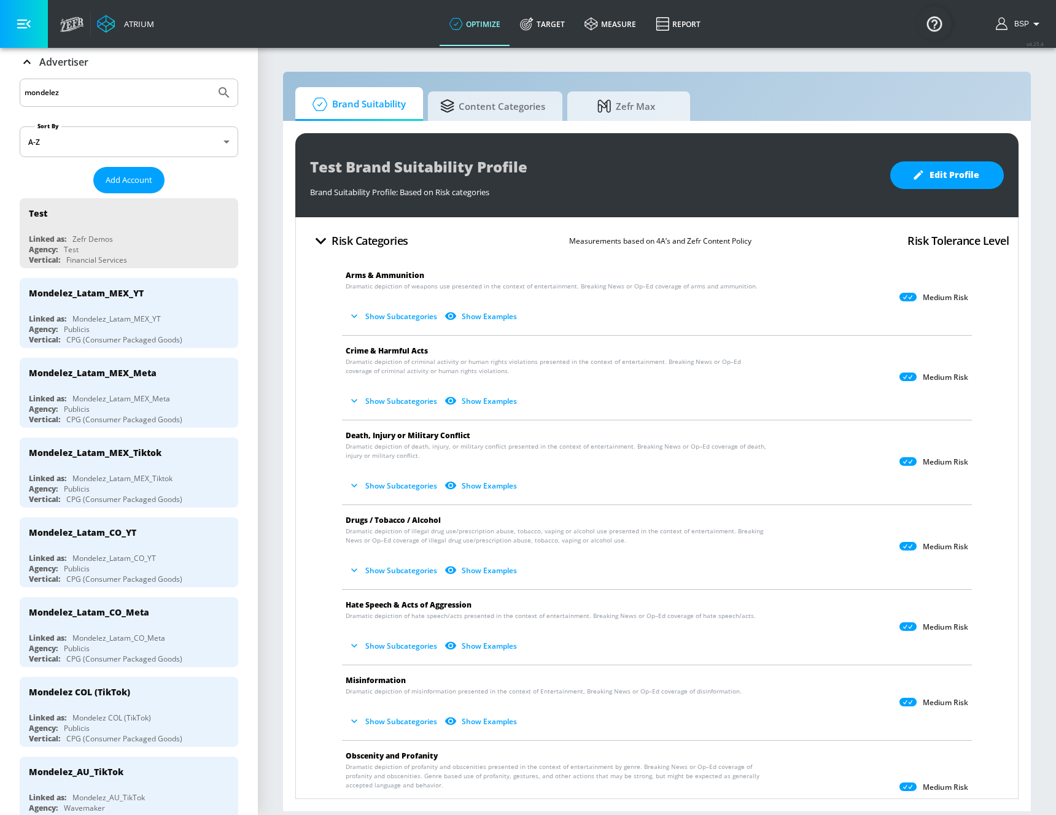 This screenshot has width=1056, height=815. What do you see at coordinates (129, 180) in the screenshot?
I see `span: Add Account` at bounding box center [129, 180].